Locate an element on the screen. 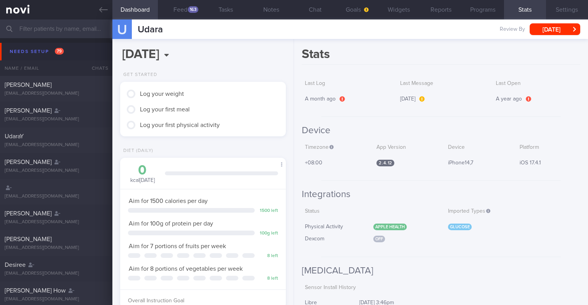 This screenshot has width=588, height=305. span: Overall Instruction Goal is located at coordinates (156, 300).